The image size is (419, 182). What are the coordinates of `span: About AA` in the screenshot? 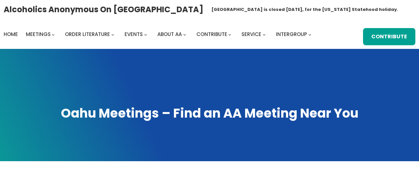 It's located at (169, 34).